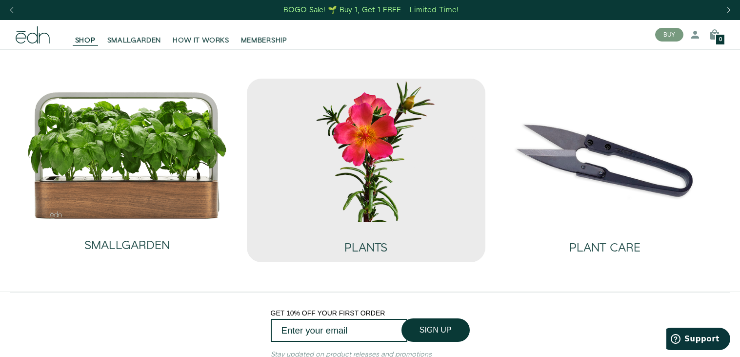 Image resolution: width=740 pixels, height=357 pixels. I want to click on span: MEMBERSHIP, so click(264, 41).